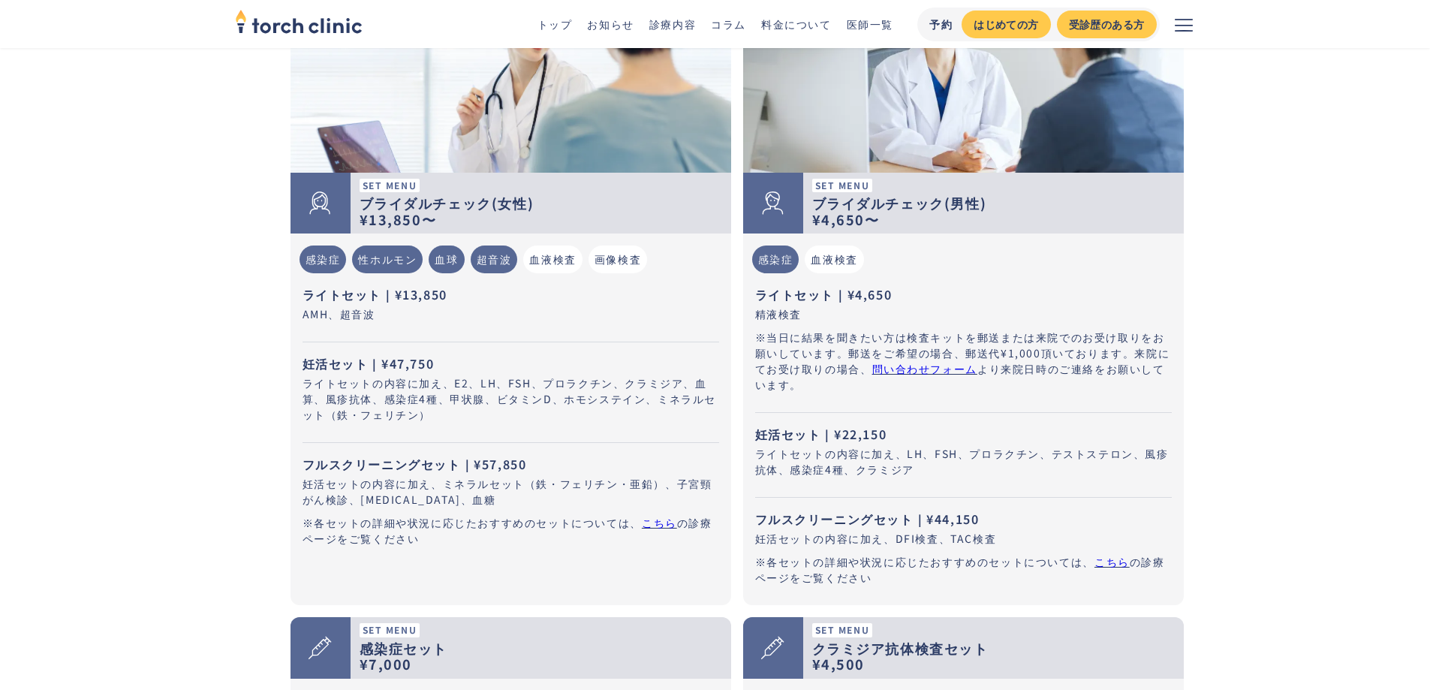  Describe the element at coordinates (510, 294) in the screenshot. I see `p: ライトセット｜¥13,850` at that location.